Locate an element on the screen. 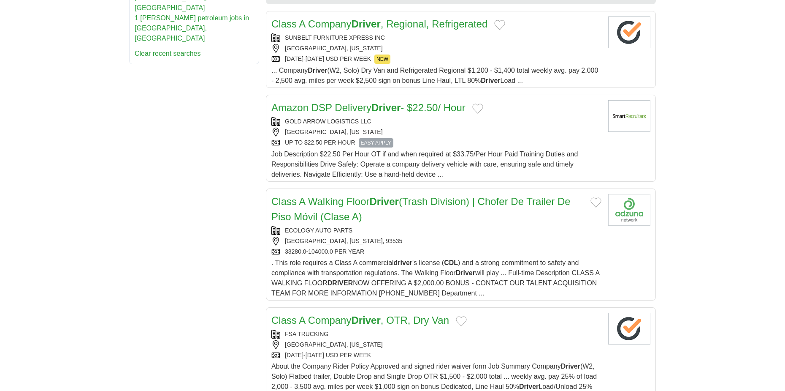 This screenshot has height=391, width=785. strong: driver is located at coordinates (403, 262).